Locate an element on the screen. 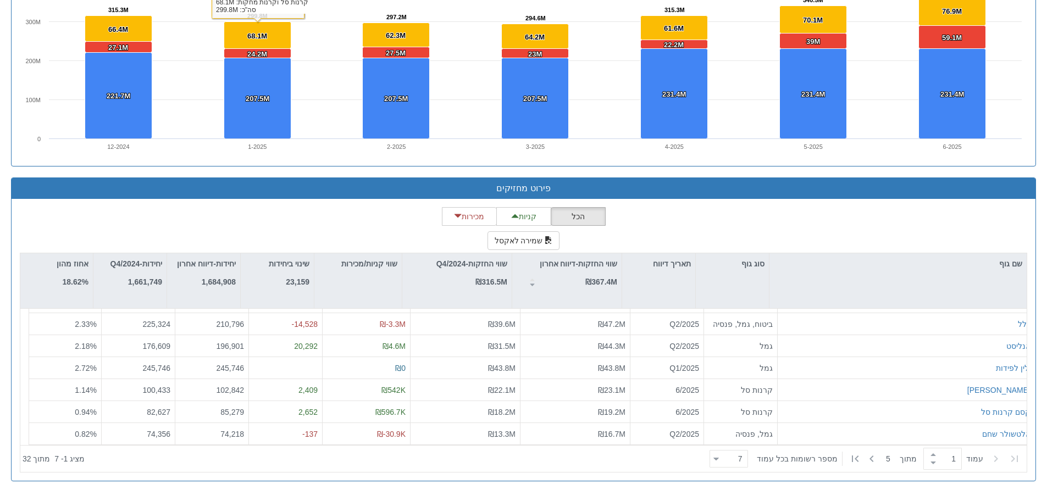 This screenshot has height=495, width=1047. tspan: 62.3M is located at coordinates (396, 35).